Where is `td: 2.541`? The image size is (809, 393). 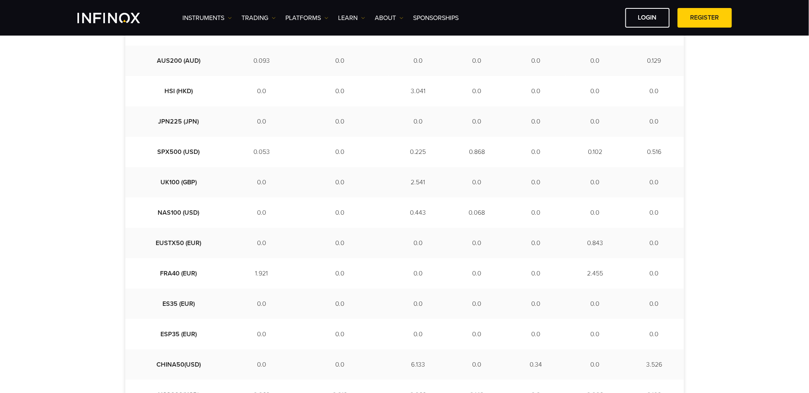
td: 2.541 is located at coordinates (418, 182).